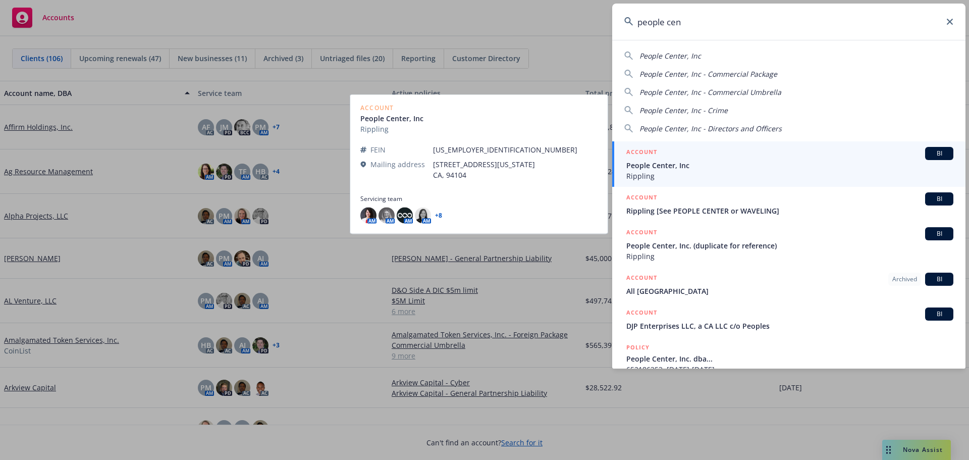 The height and width of the screenshot is (460, 969). Describe the element at coordinates (789, 164) in the screenshot. I see `a: ACCOUNTBIPeople Center, IncRippling` at that location.